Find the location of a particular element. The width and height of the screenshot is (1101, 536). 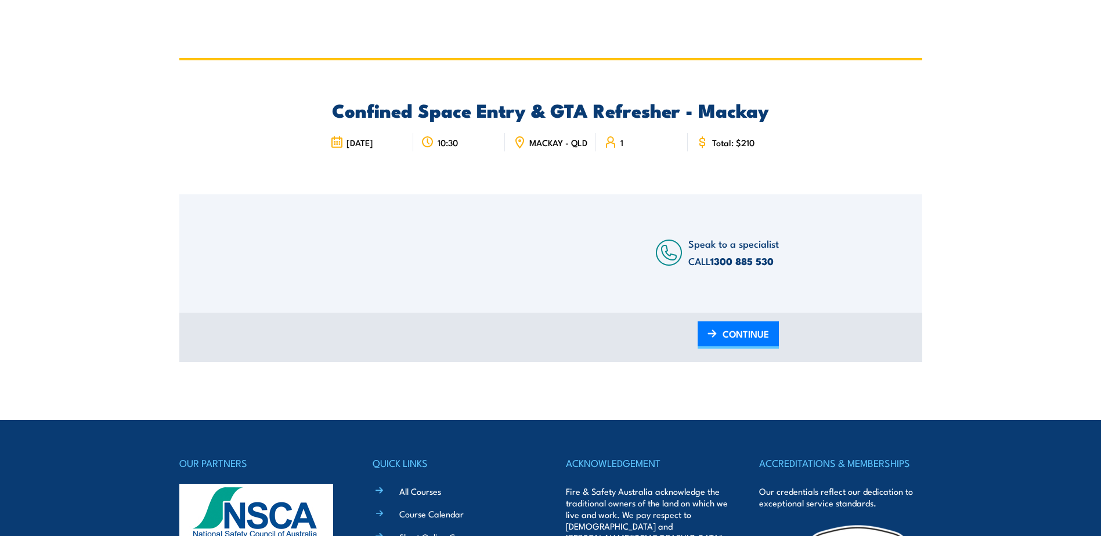

span: 10:30 is located at coordinates (448, 142).